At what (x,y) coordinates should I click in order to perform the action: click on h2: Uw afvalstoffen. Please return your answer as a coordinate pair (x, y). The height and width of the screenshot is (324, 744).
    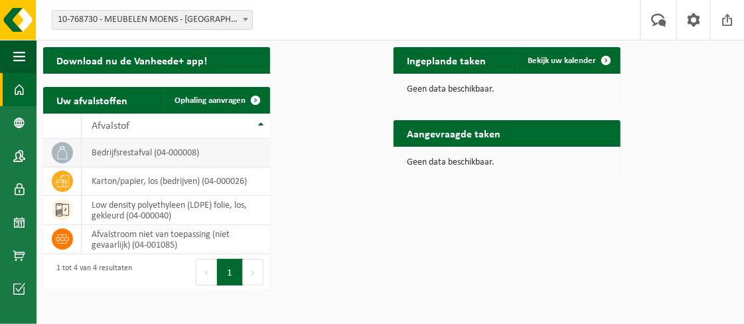
    Looking at the image, I should click on (92, 100).